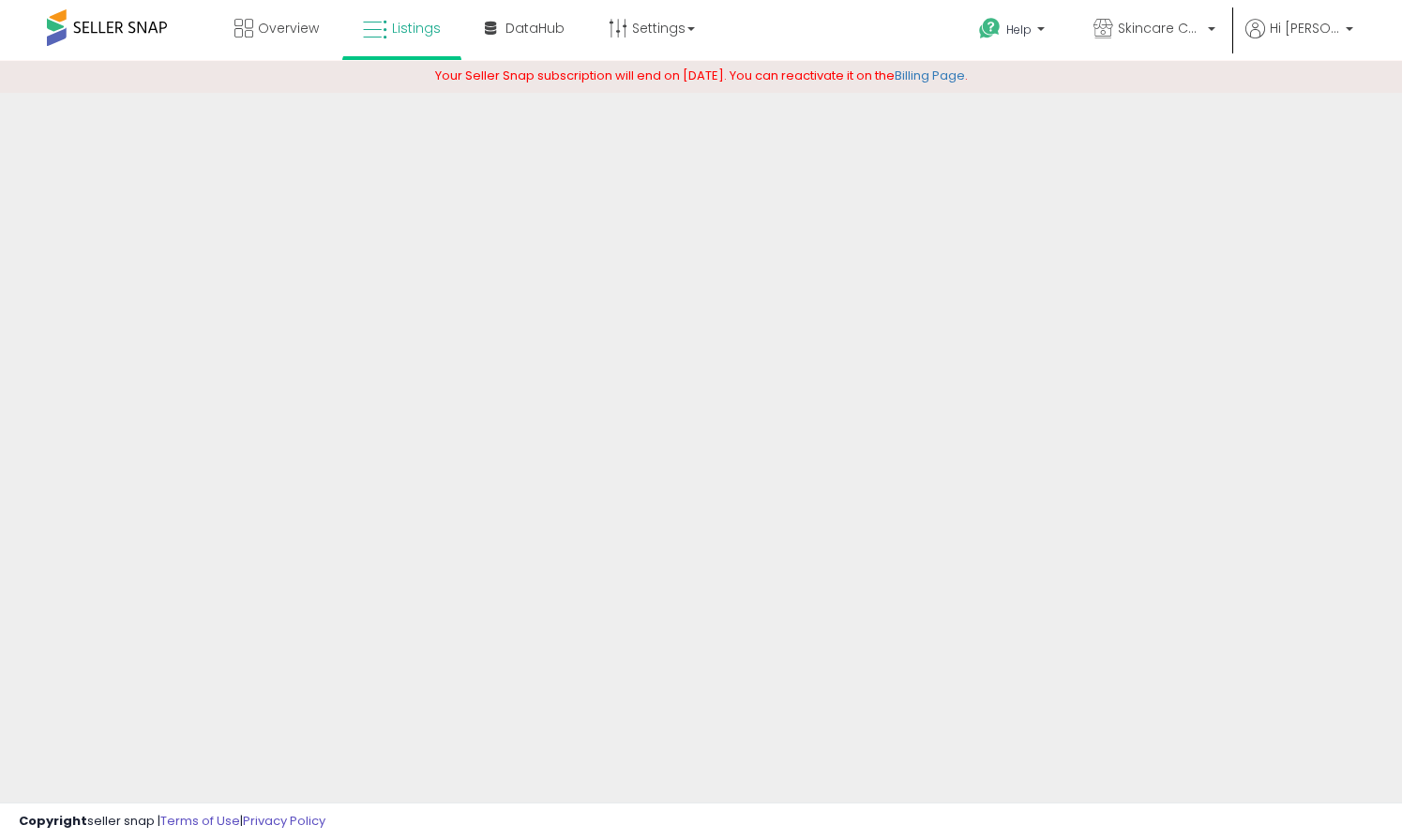  What do you see at coordinates (1160, 28) in the screenshot?
I see `span: Skincare Collective Inc` at bounding box center [1160, 28].